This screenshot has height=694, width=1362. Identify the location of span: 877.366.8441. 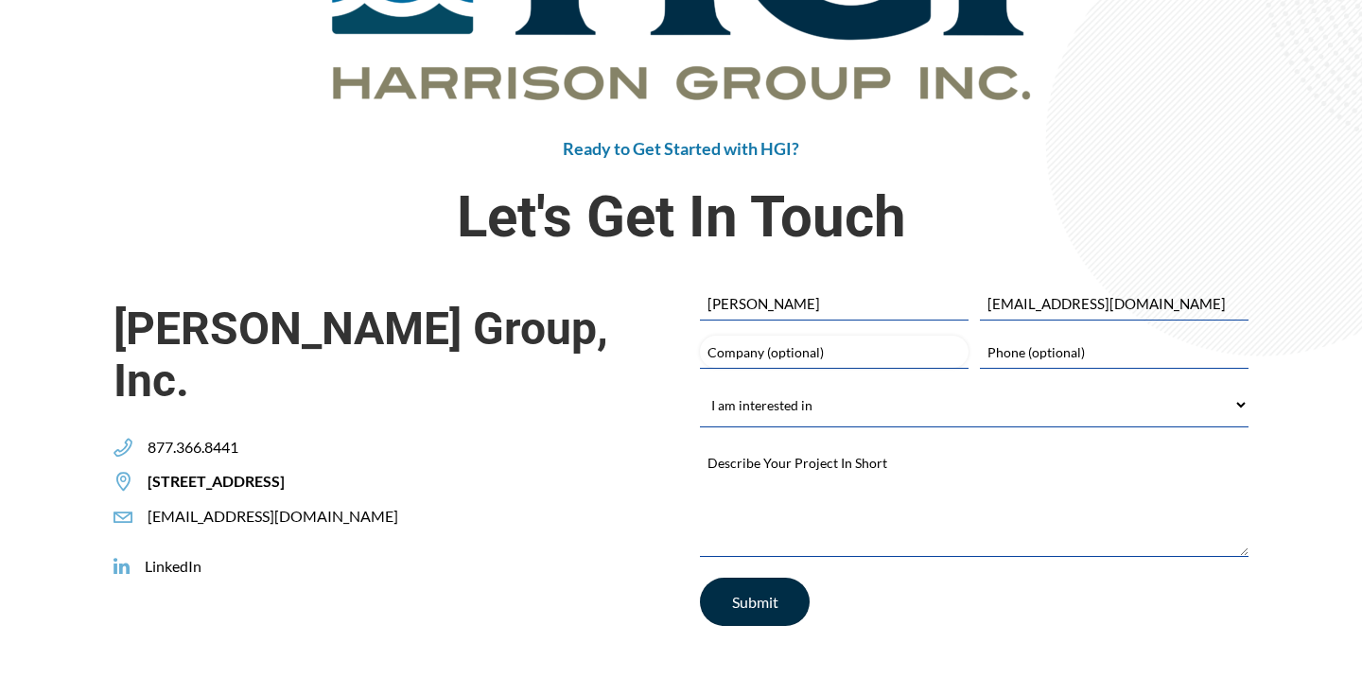
(185, 447).